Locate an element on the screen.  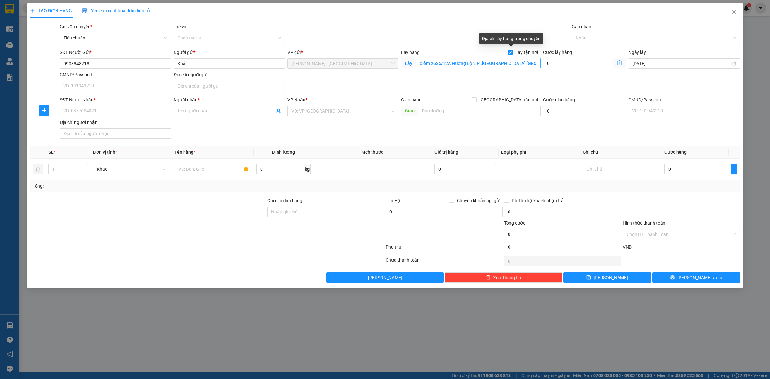
span: Hồ Chí Minh : Kho Quận 12 is located at coordinates (343, 64).